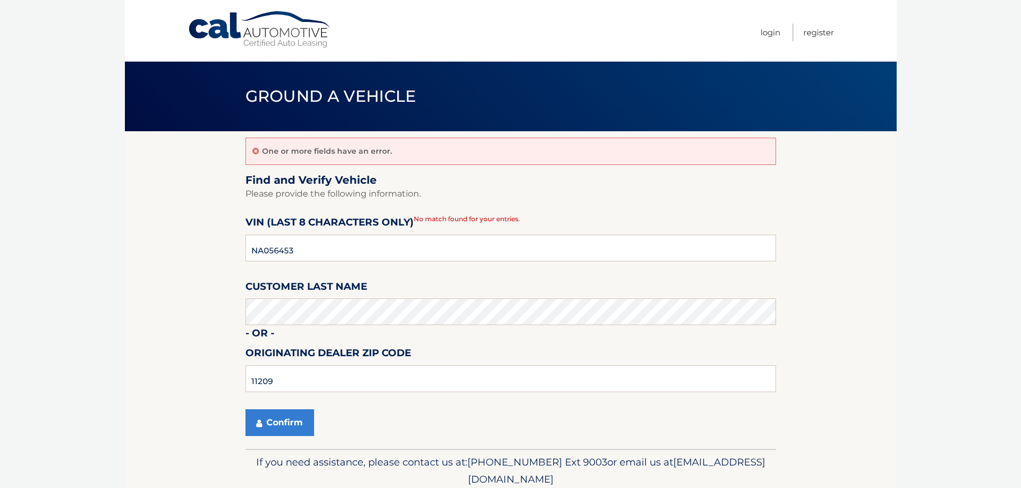 Image resolution: width=1021 pixels, height=488 pixels. What do you see at coordinates (260, 335) in the screenshot?
I see `label: - or -` at bounding box center [260, 335].